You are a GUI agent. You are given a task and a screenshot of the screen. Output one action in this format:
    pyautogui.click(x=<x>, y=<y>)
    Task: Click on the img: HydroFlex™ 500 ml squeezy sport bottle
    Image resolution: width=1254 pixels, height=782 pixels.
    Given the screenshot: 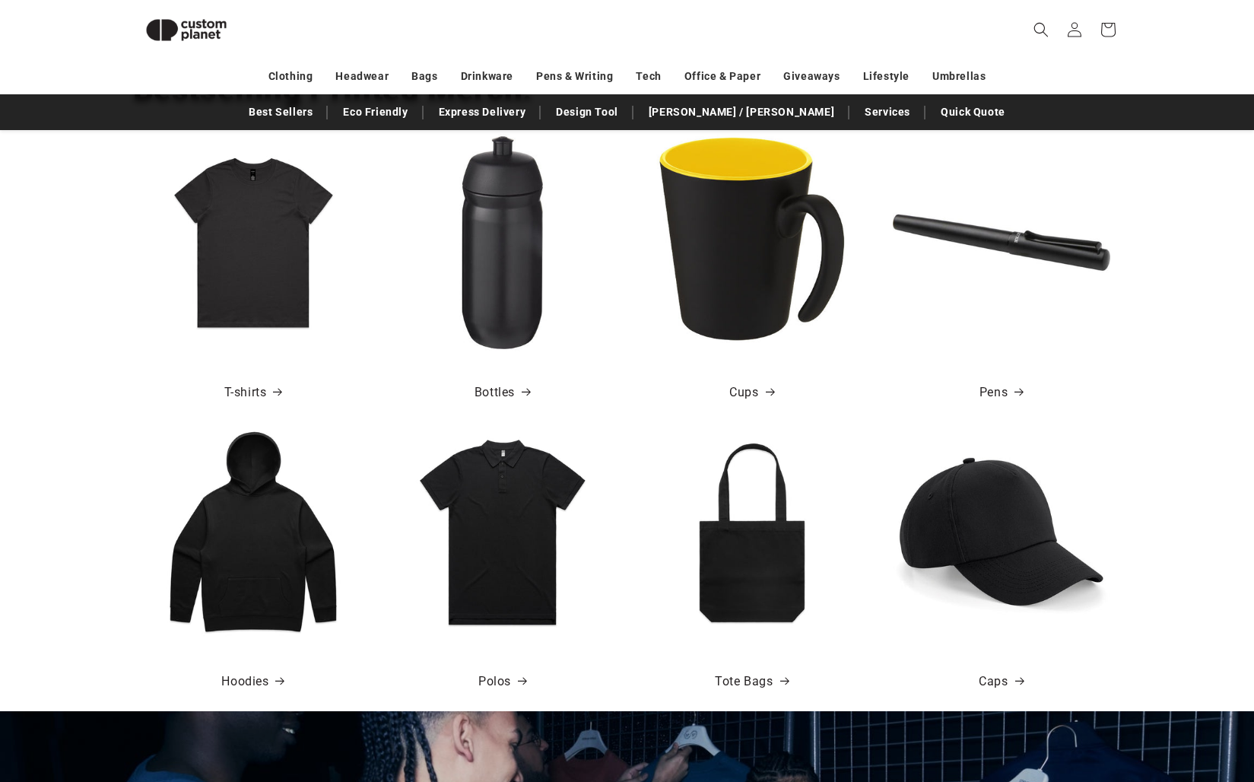 What is the action you would take?
    pyautogui.click(x=503, y=243)
    